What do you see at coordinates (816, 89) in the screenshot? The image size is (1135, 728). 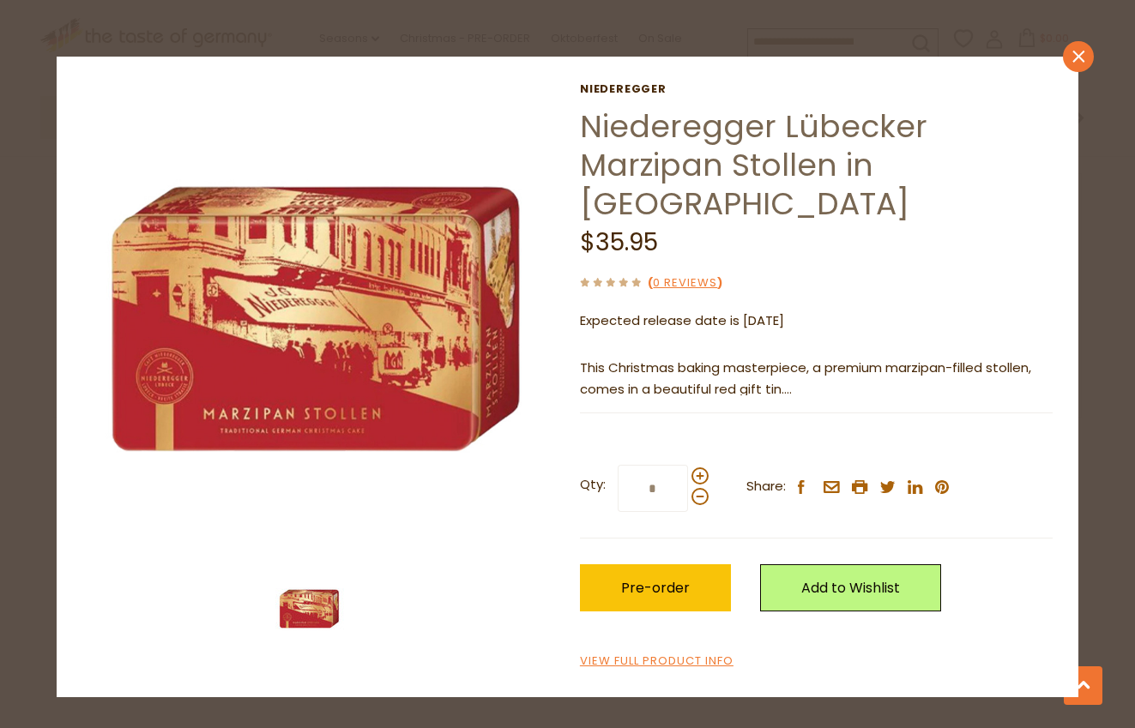 I see `a: Niederegger` at bounding box center [816, 89].